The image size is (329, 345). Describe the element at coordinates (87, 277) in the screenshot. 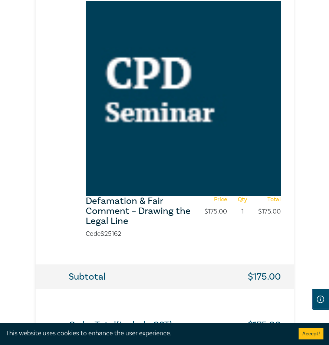

I see `h3: Subtotal` at that location.